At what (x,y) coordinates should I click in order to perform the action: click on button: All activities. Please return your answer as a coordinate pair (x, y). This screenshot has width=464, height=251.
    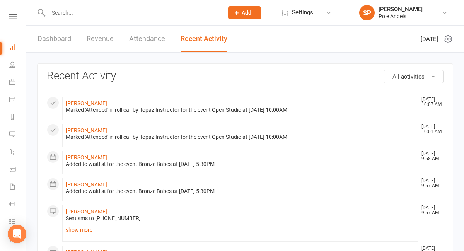
    Looking at the image, I should click on (413, 77).